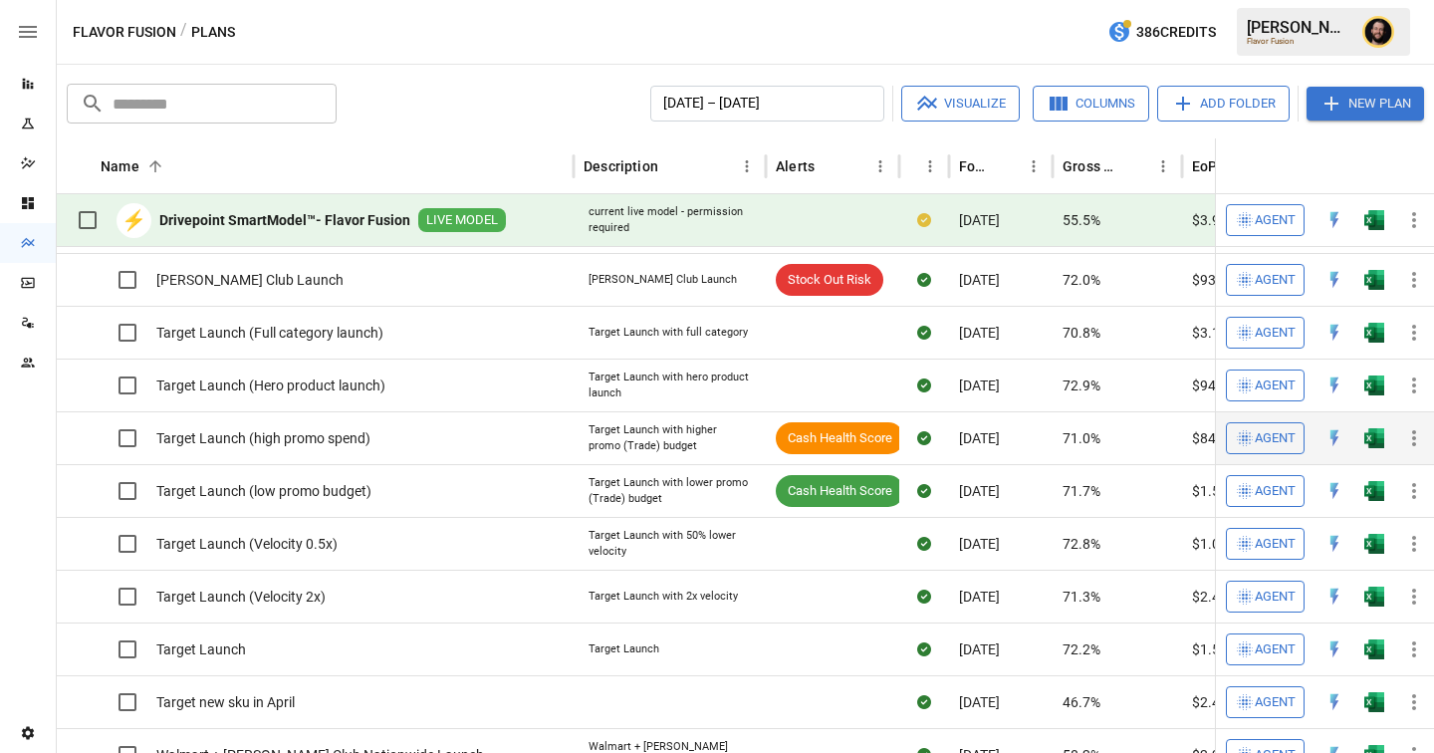 The width and height of the screenshot is (1434, 753). Describe the element at coordinates (225, 702) in the screenshot. I see `span: Target new sku in April` at that location.